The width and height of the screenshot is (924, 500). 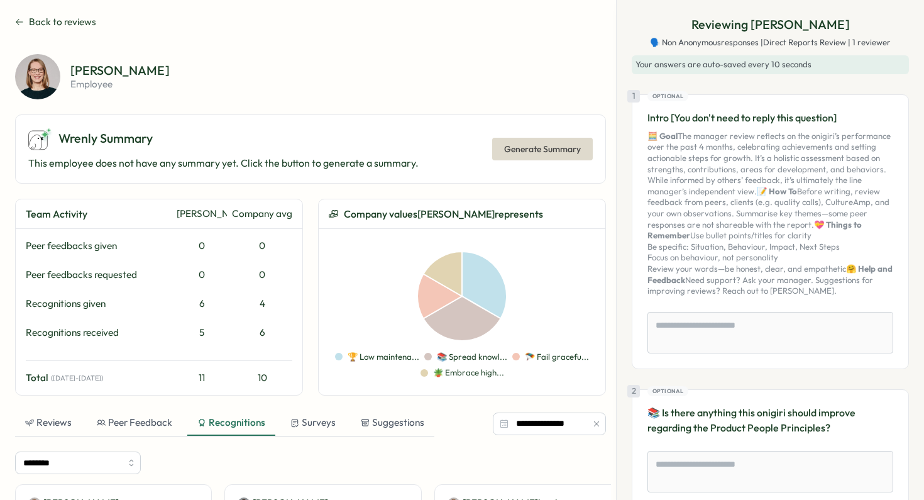 What do you see at coordinates (770, 118) in the screenshot?
I see `p: Intro [You don't need to reply this question]` at bounding box center [770, 118].